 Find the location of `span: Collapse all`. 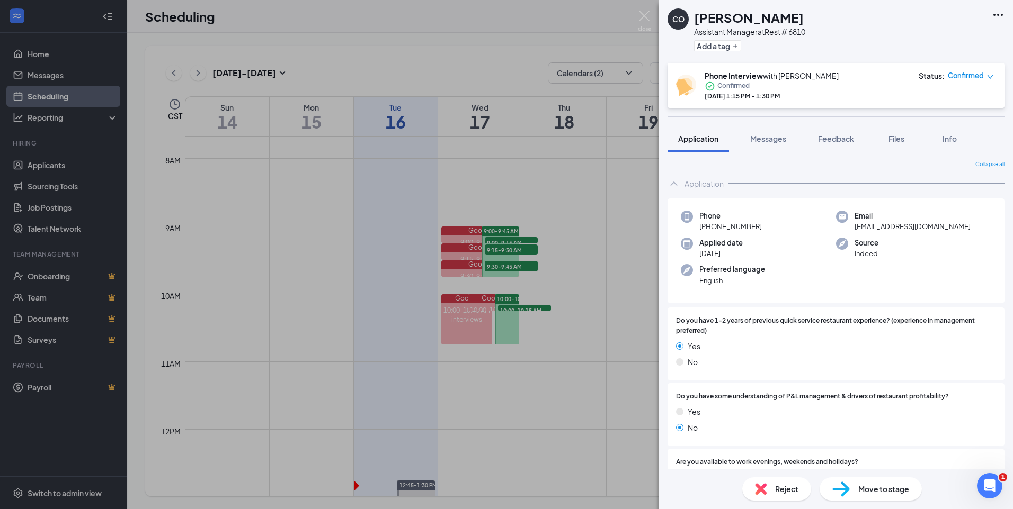

span: Collapse all is located at coordinates (989, 165).